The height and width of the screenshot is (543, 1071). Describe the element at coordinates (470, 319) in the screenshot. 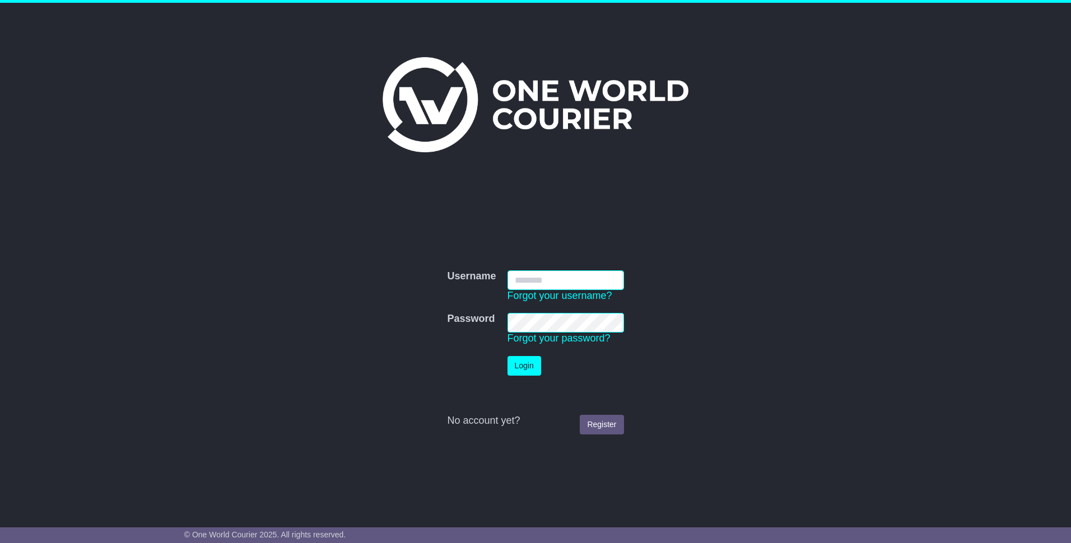

I see `label: Password` at that location.